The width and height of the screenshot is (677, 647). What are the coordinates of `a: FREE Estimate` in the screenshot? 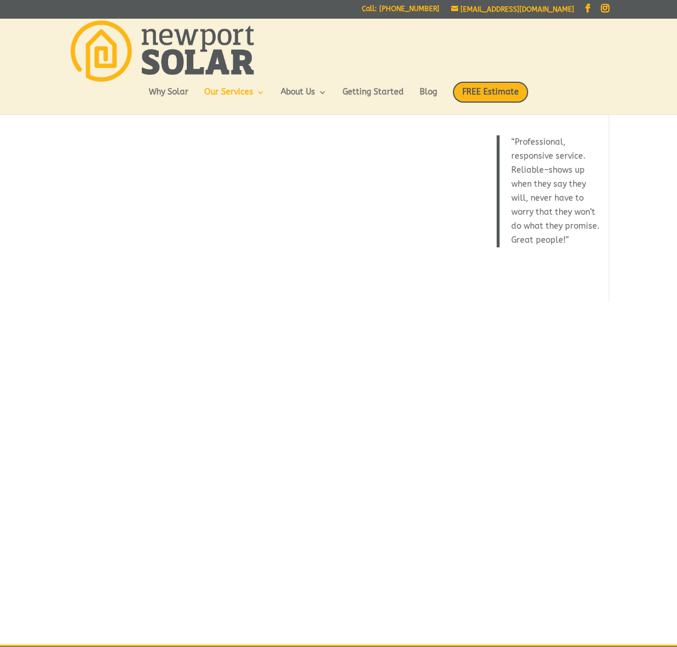 It's located at (490, 98).